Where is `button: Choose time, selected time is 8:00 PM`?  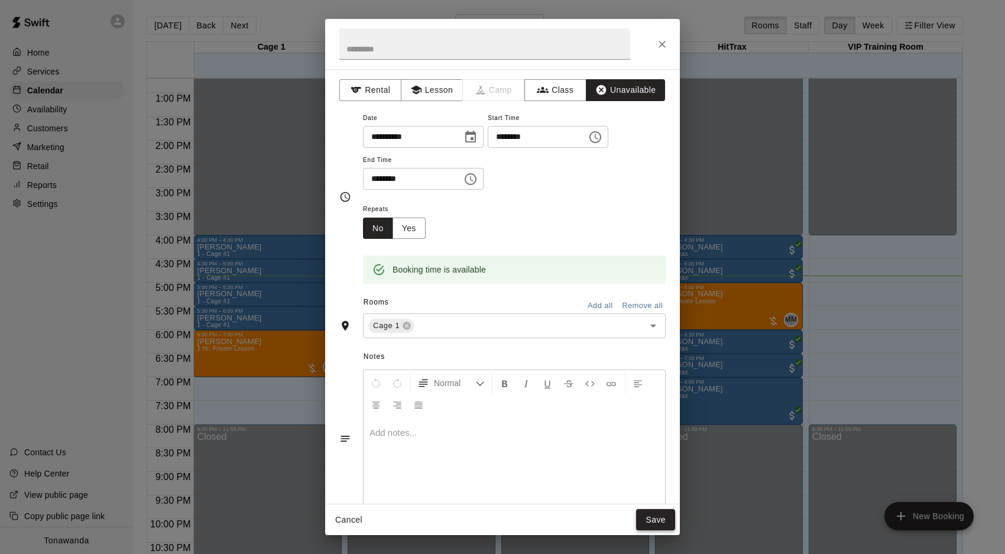 button: Choose time, selected time is 8:00 PM is located at coordinates (471, 179).